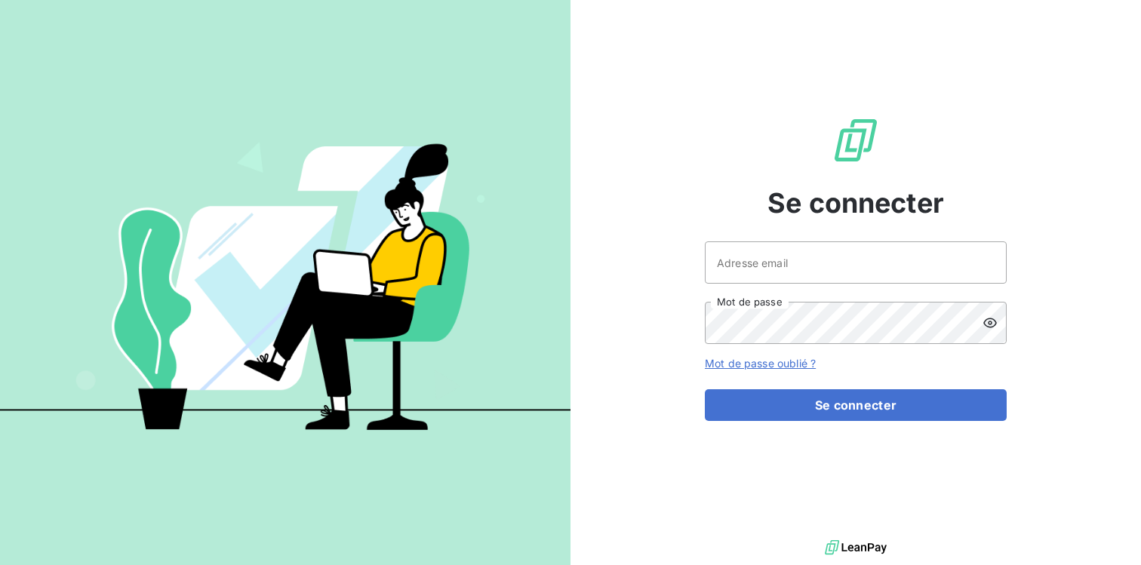 This screenshot has height=565, width=1141. I want to click on img: logo, so click(856, 548).